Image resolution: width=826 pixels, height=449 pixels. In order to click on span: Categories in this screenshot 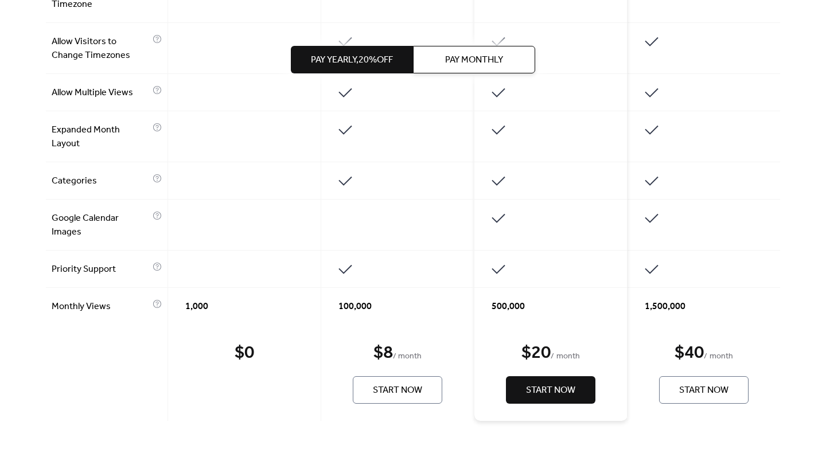, I will do `click(100, 181)`.